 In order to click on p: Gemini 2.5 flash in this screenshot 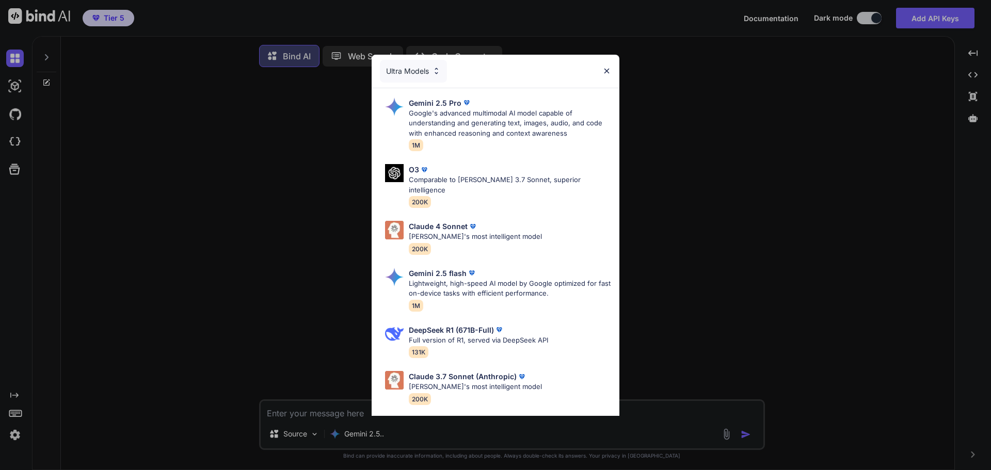, I will do `click(438, 273)`.